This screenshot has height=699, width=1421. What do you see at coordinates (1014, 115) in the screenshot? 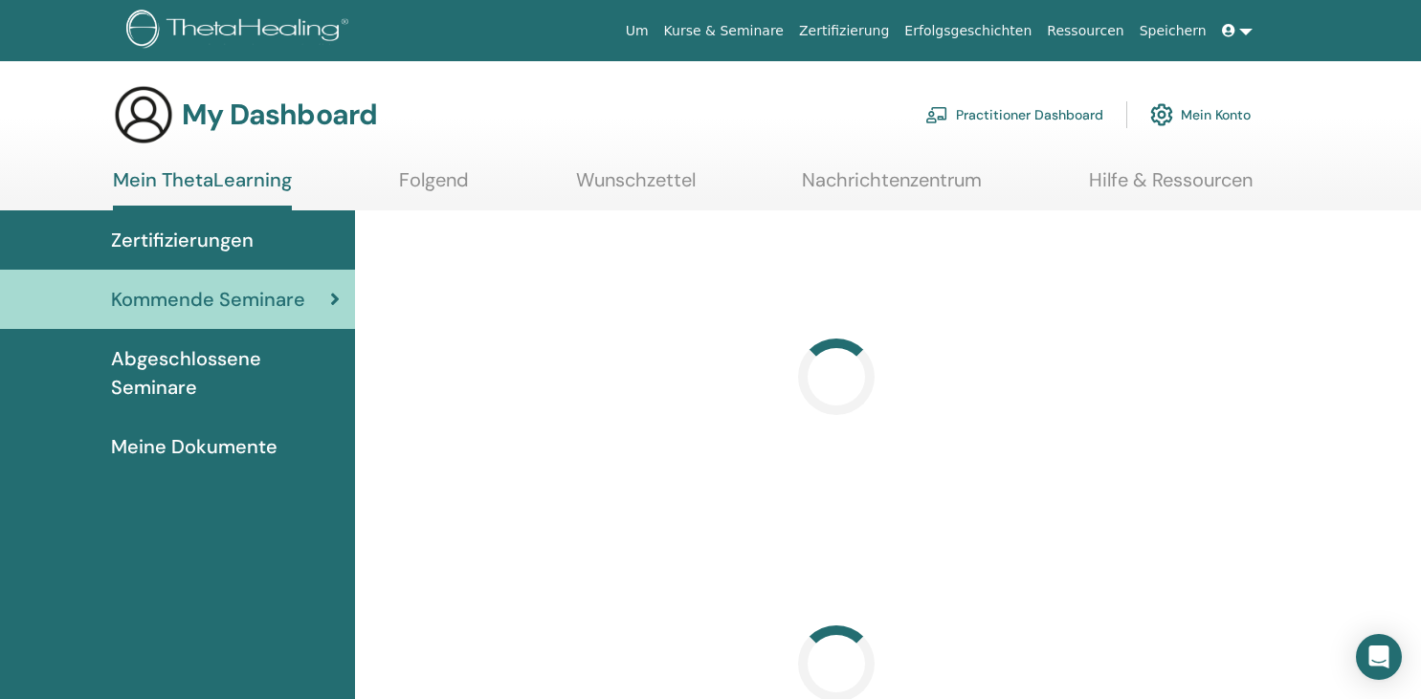
I see `a: Practitioner Dashboard` at bounding box center [1014, 115].